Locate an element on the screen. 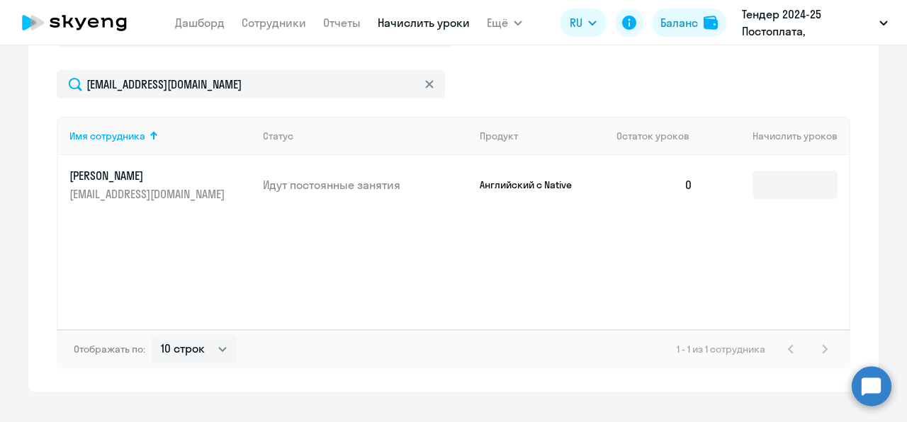  span: 1 - 1 из 1 сотрудника is located at coordinates (720, 349).